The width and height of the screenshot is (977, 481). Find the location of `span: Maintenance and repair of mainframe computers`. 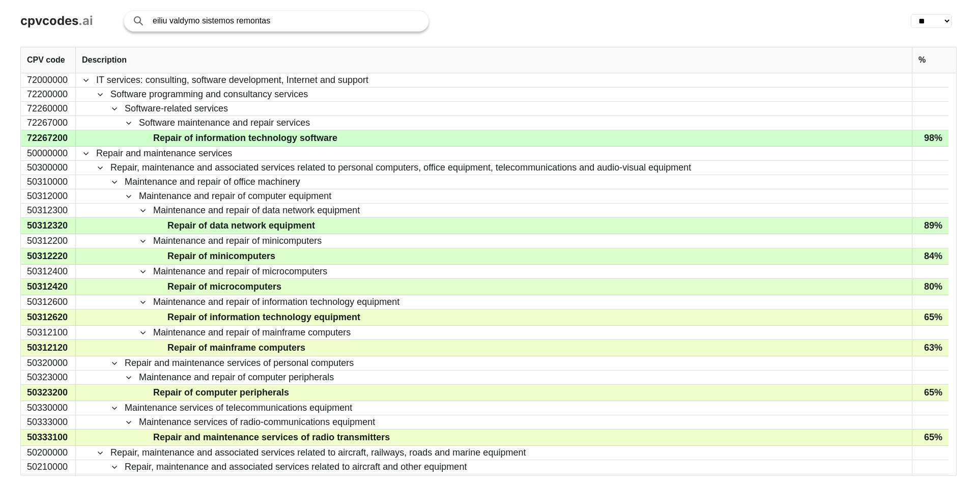

span: Maintenance and repair of mainframe computers is located at coordinates (252, 332).